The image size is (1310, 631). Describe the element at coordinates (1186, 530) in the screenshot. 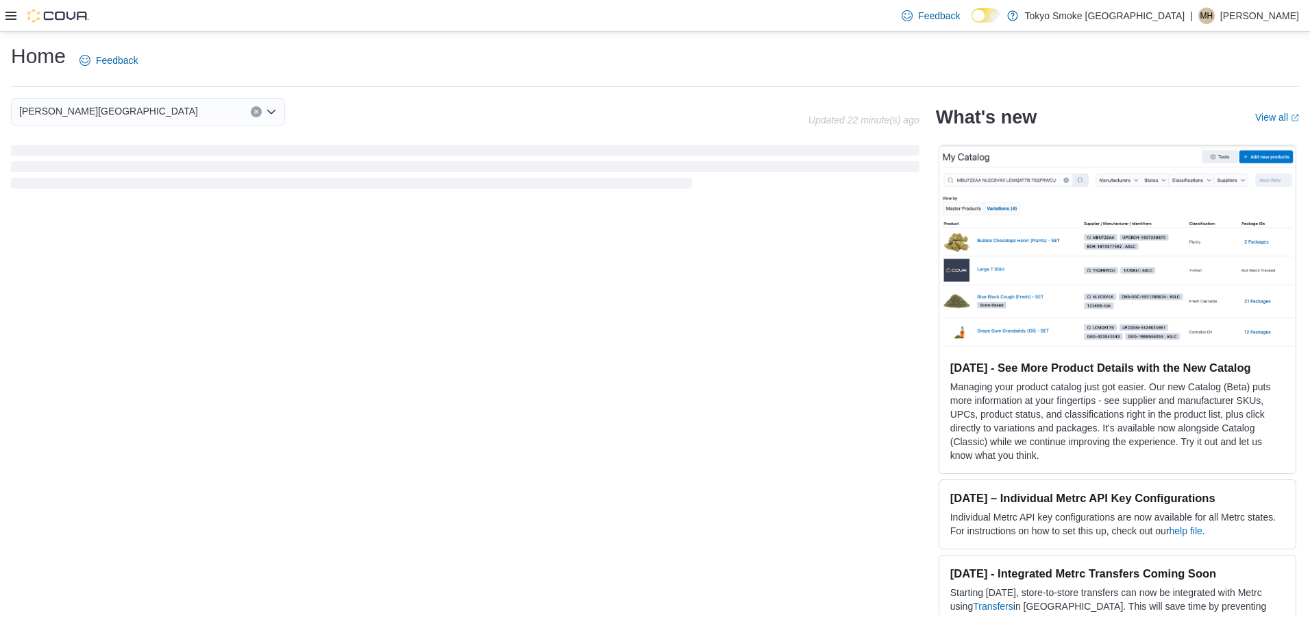

I see `a: help file` at that location.